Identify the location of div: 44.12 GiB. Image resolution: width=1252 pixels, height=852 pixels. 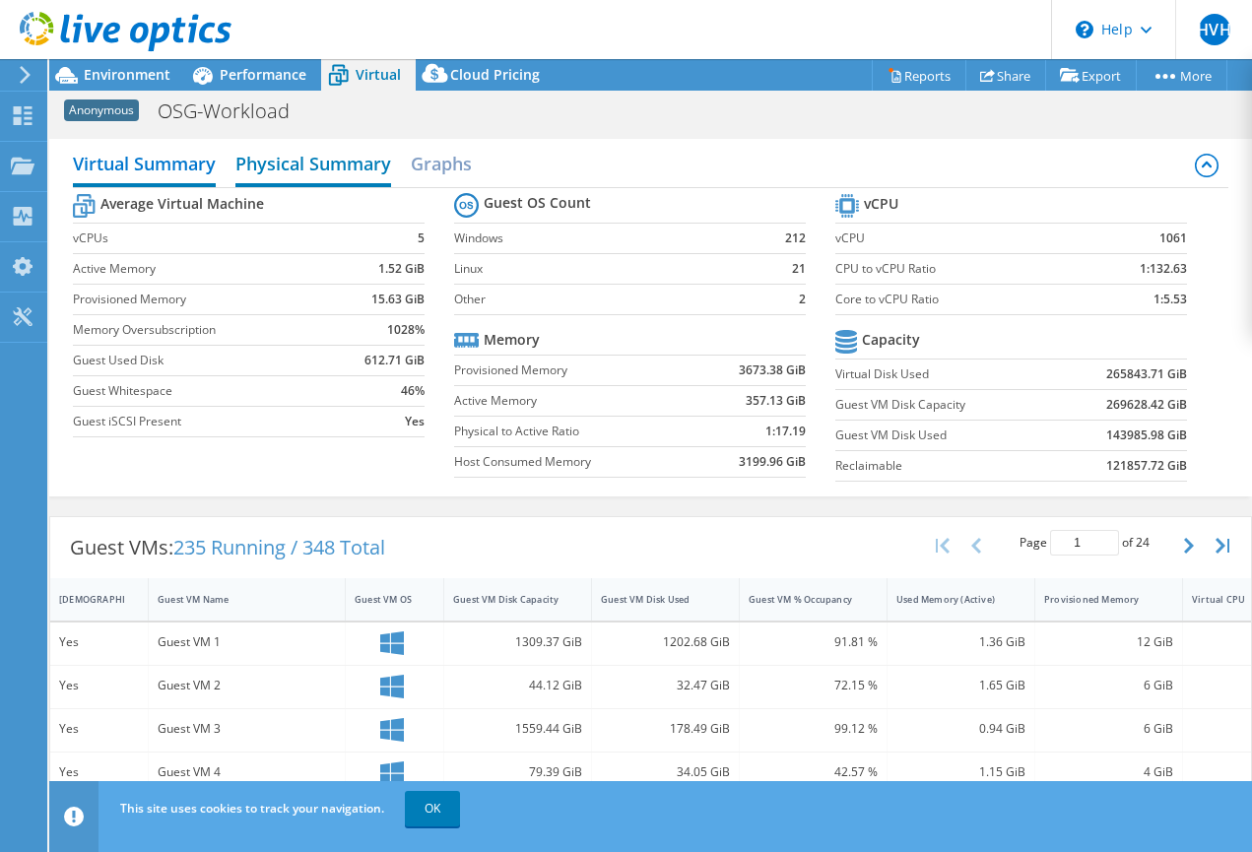
(517, 686).